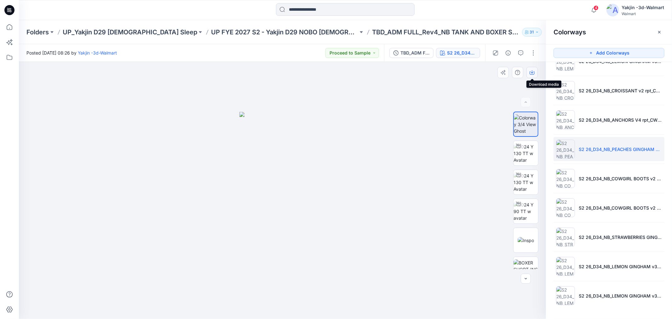  Describe the element at coordinates (565, 237) in the screenshot. I see `img: S2 26_D34_NB_STRAWBERRIES GINGHAM v1 rpt_CW3_VIV WHT ROSY PETAL_WM 1` at that location.